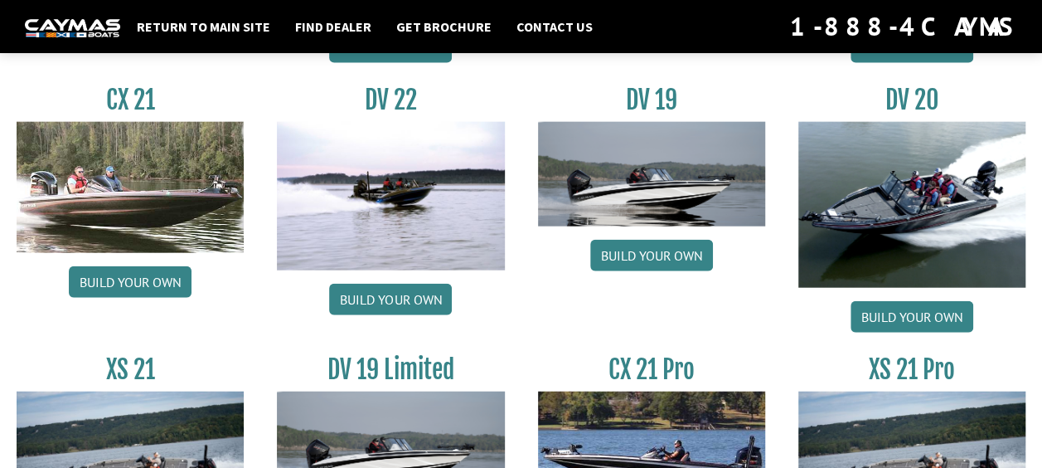 The image size is (1042, 468). I want to click on a: Return to main site, so click(203, 27).